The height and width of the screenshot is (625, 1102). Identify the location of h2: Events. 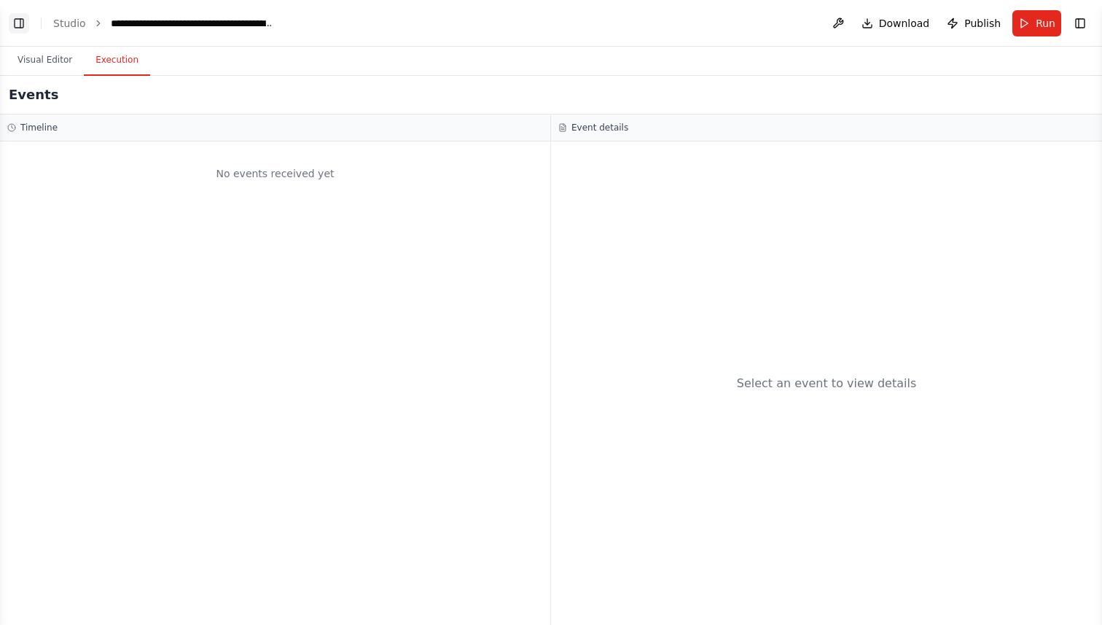
(34, 95).